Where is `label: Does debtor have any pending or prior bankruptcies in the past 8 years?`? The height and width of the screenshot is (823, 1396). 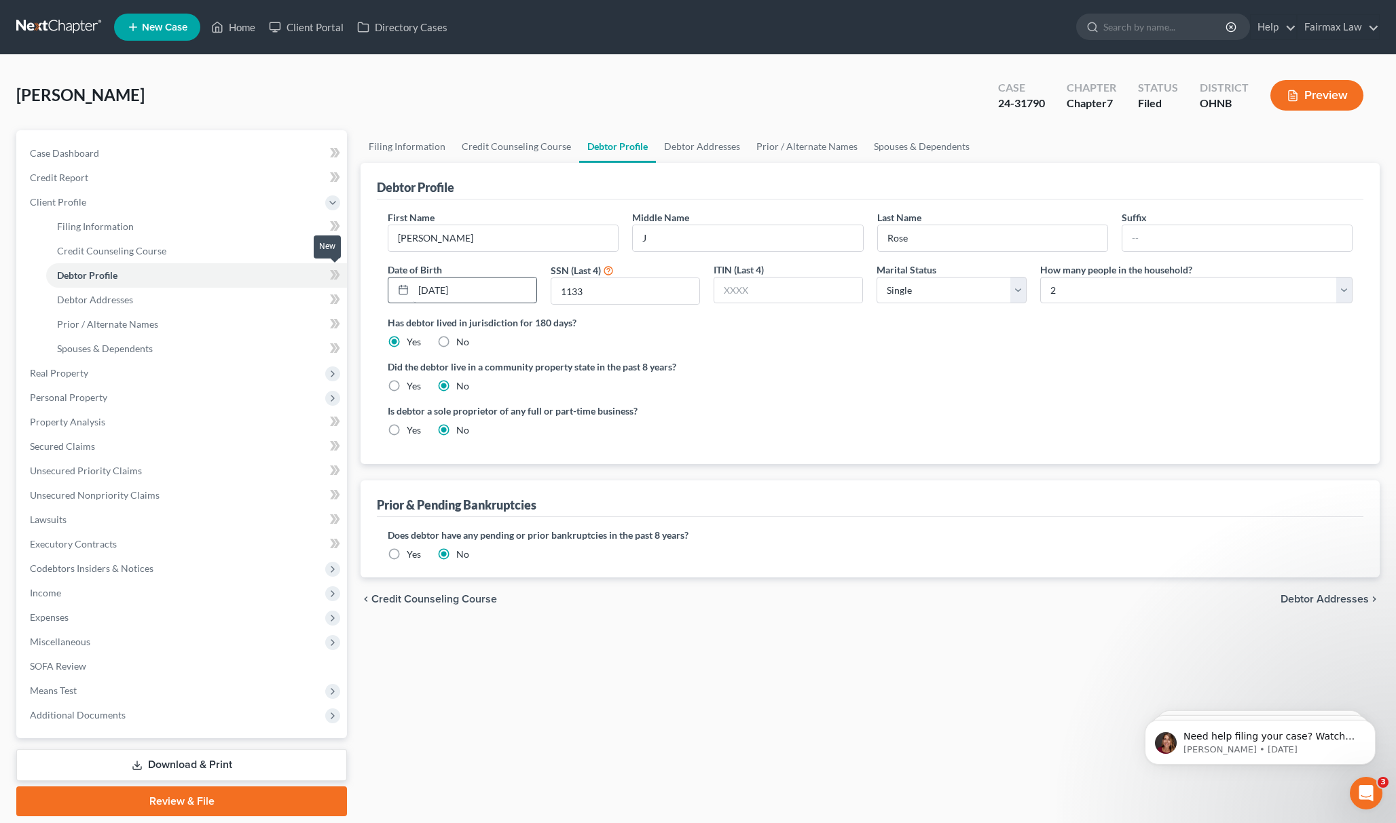
label: Does debtor have any pending or prior bankruptcies in the past 8 years? is located at coordinates (870, 535).